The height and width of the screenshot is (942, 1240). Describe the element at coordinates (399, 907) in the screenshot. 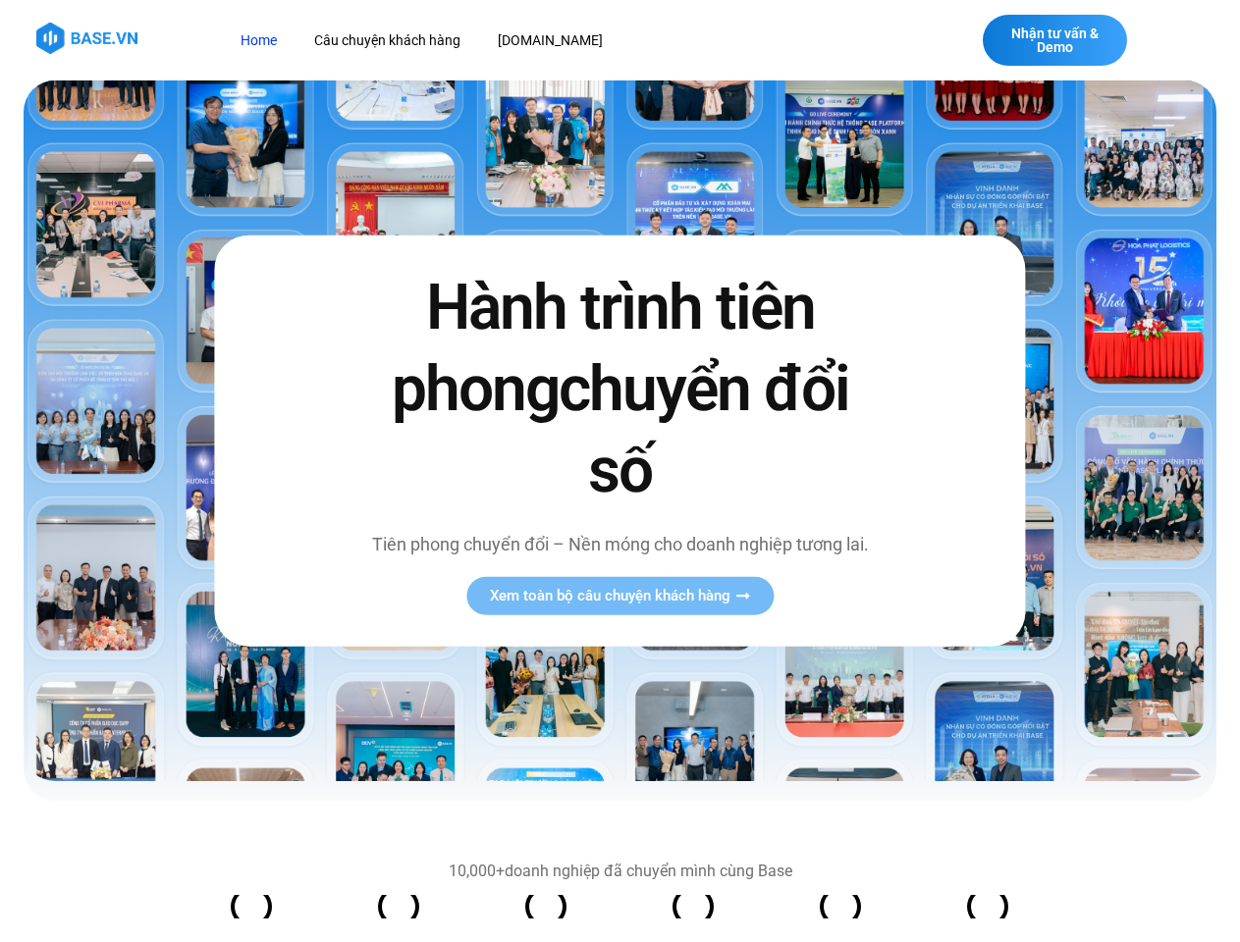

I see `div: 2 trên 14` at that location.